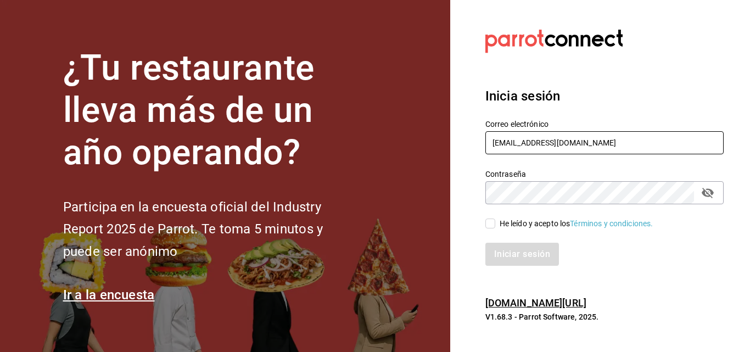 The image size is (750, 352). I want to click on h3: Inicia sesión, so click(605, 96).